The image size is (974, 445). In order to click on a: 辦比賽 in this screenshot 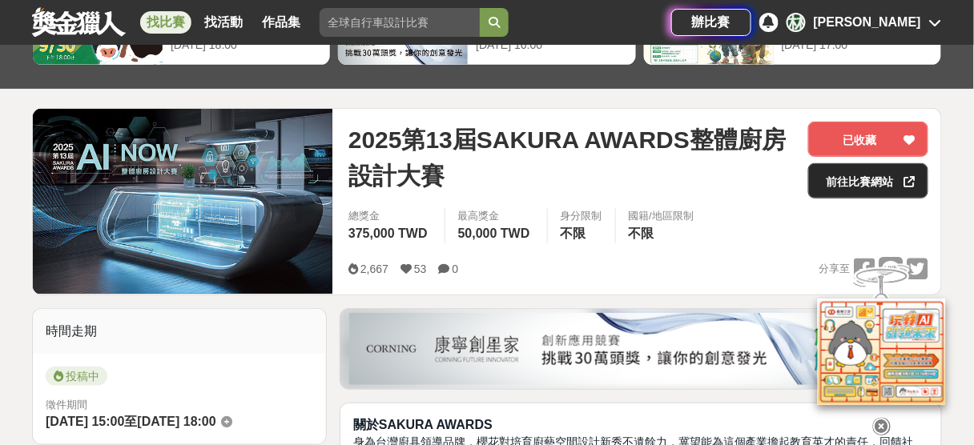, I will do `click(711, 22)`.